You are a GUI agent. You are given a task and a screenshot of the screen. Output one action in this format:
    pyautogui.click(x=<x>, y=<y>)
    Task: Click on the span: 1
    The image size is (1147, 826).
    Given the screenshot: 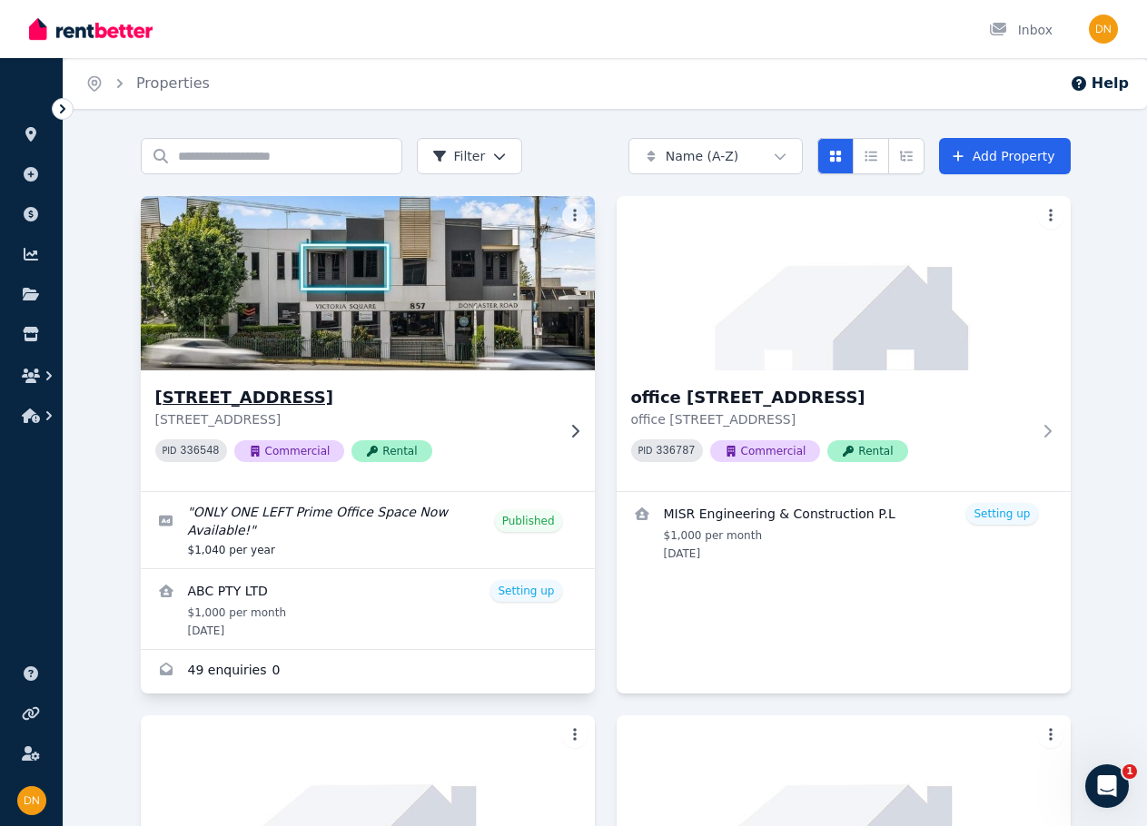 What is the action you would take?
    pyautogui.click(x=1130, y=772)
    